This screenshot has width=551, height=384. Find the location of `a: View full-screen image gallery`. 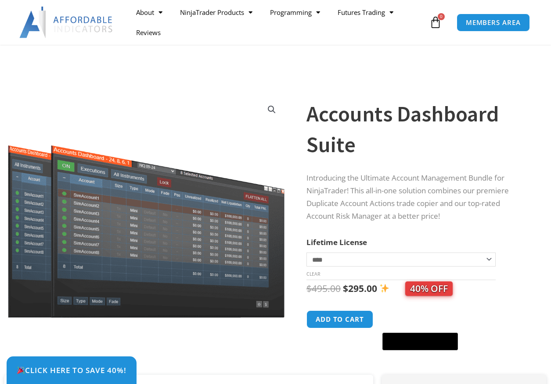

a: View full-screen image gallery is located at coordinates (272, 110).